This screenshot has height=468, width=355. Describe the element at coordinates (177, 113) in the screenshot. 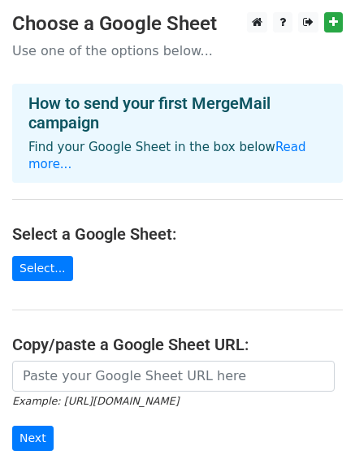

I see `h4: How to send your first MergeMail campaign` at that location.